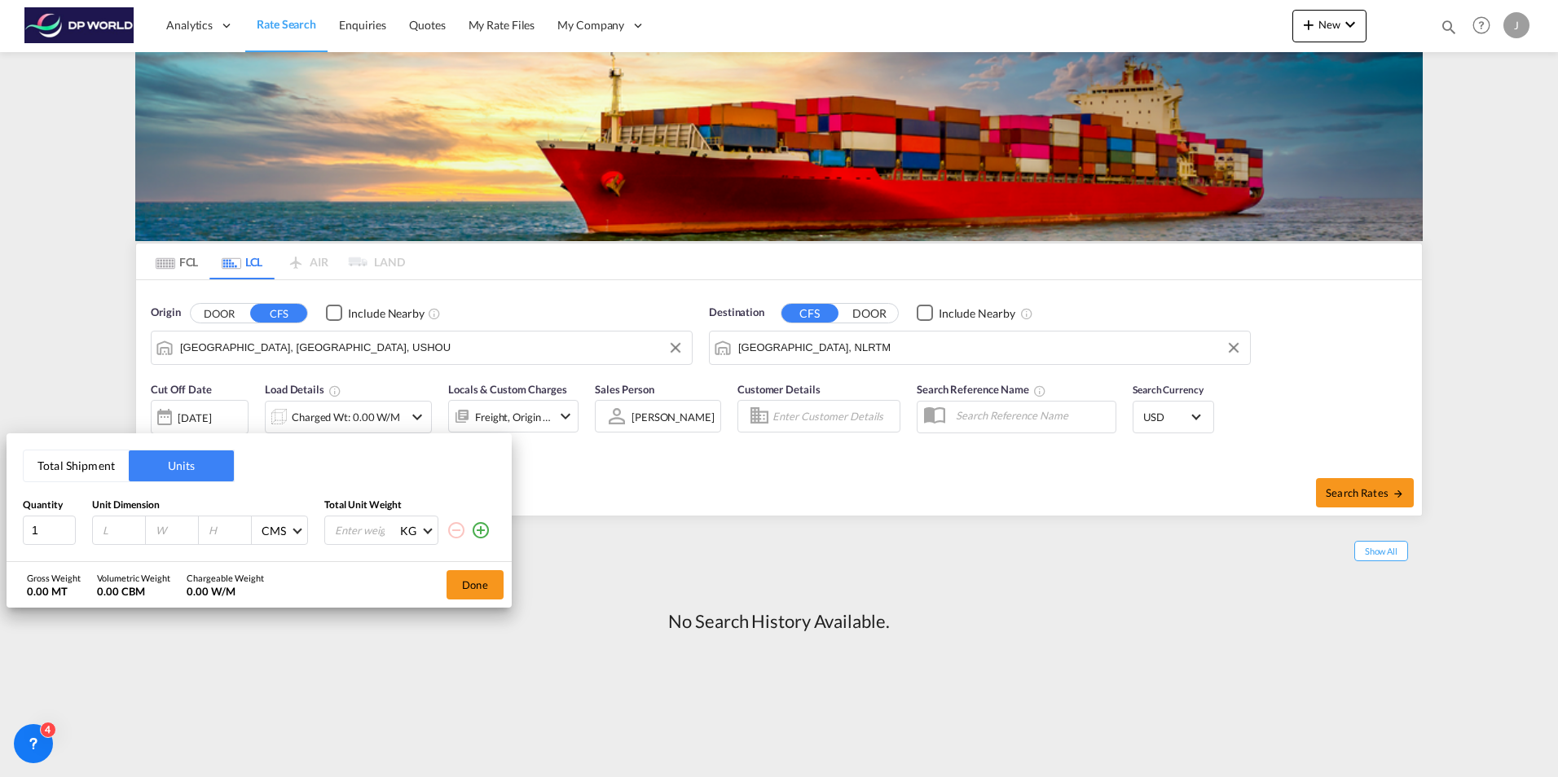 The width and height of the screenshot is (1558, 777). What do you see at coordinates (181, 466) in the screenshot?
I see `button: Units` at bounding box center [181, 466].